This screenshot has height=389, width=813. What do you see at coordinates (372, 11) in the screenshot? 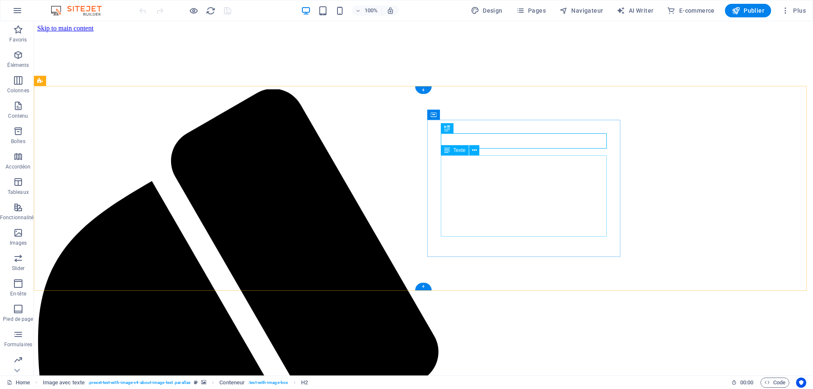
I see `h6: 100%` at bounding box center [372, 11].